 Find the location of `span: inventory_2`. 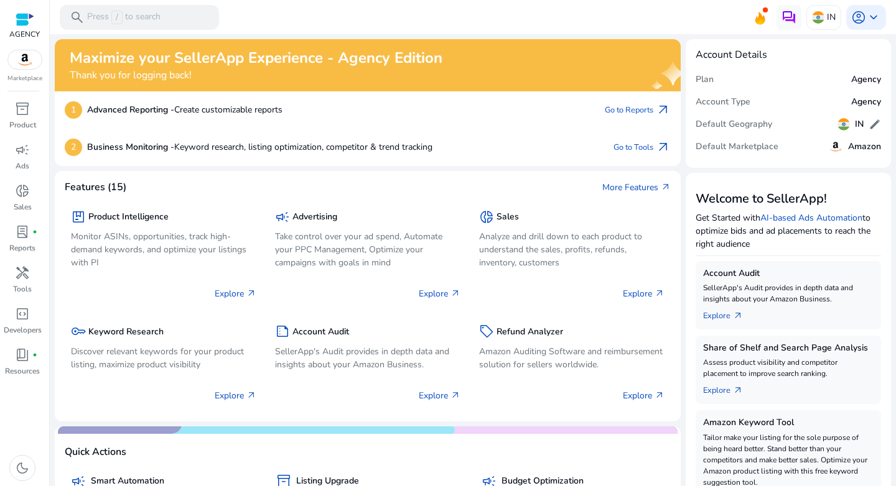

span: inventory_2 is located at coordinates (22, 109).